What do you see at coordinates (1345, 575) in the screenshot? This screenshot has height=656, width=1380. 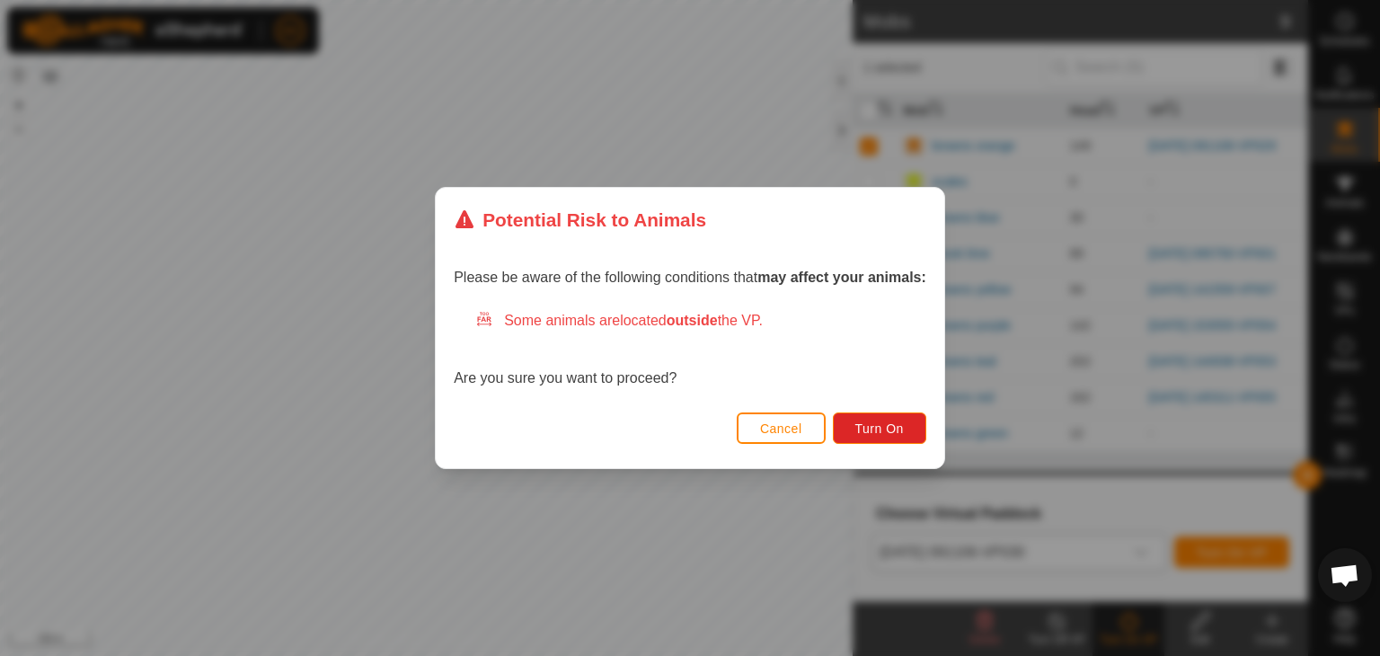 I see `div: Open chat` at bounding box center [1345, 575].